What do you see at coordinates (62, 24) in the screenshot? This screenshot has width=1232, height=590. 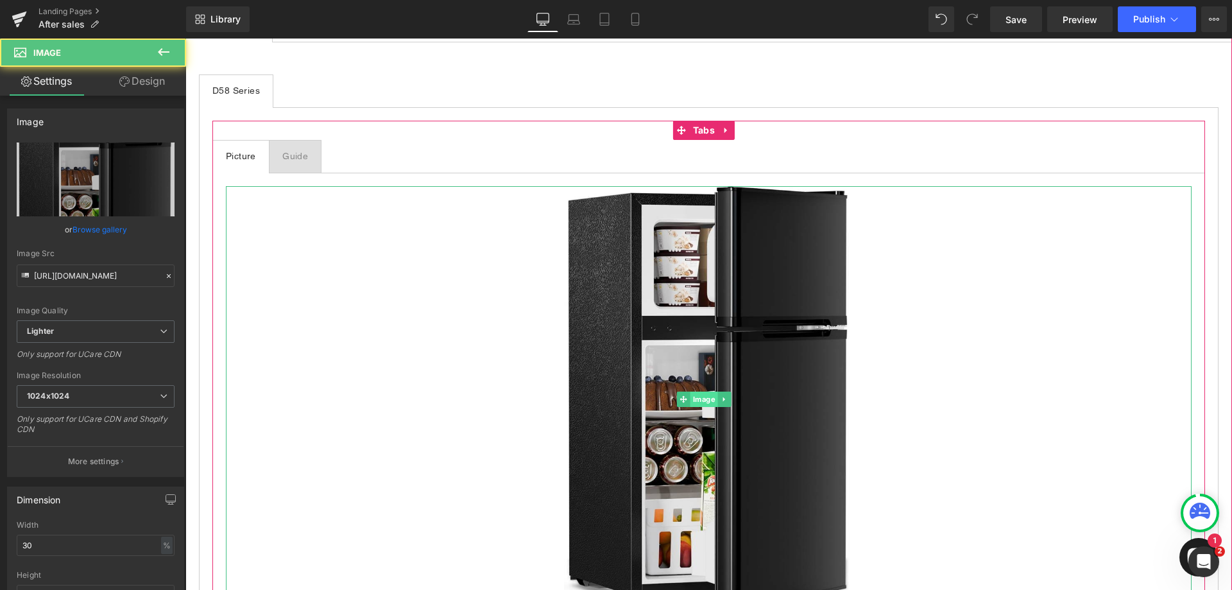 I see `span: After sales` at bounding box center [62, 24].